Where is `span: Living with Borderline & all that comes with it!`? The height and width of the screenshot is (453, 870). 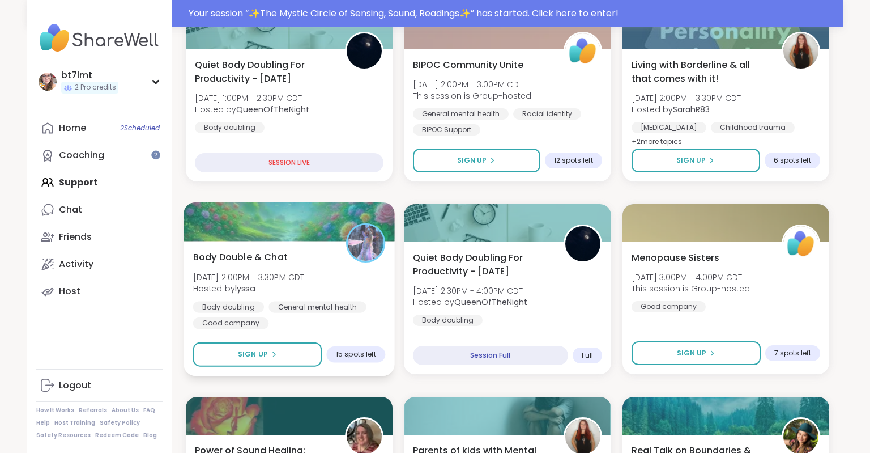
span: Living with Borderline & all that comes with it! is located at coordinates (700, 72).